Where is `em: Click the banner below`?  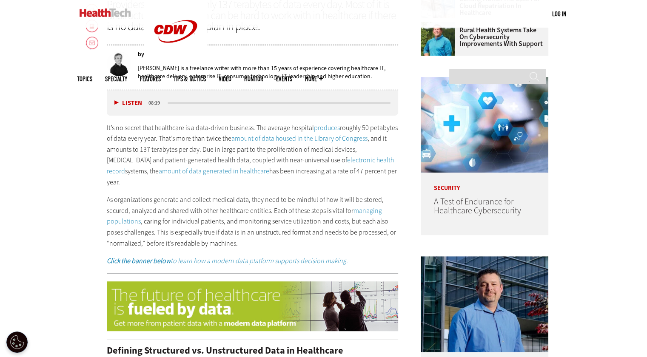 em: Click the banner below is located at coordinates (139, 261).